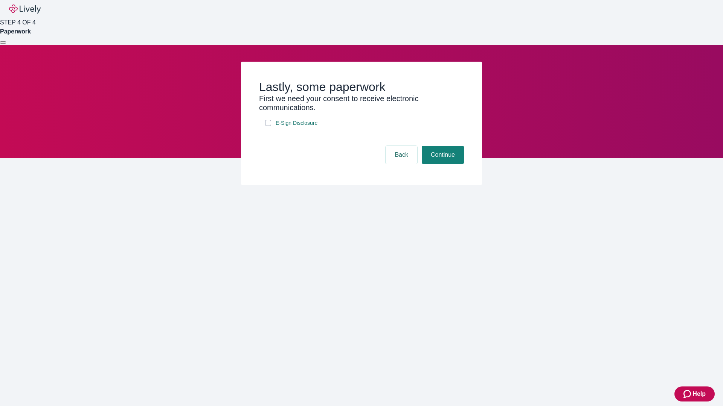 This screenshot has width=723, height=406. Describe the element at coordinates (296, 123) in the screenshot. I see `span: E-Sign Disclosure` at that location.